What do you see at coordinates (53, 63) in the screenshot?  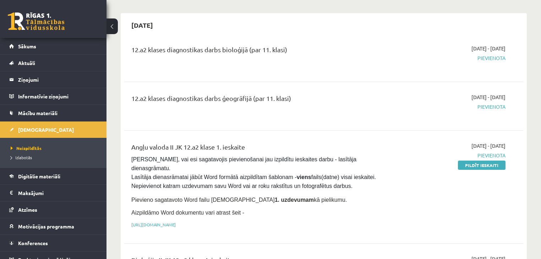 I see `a: Aktuāli` at bounding box center [53, 63].